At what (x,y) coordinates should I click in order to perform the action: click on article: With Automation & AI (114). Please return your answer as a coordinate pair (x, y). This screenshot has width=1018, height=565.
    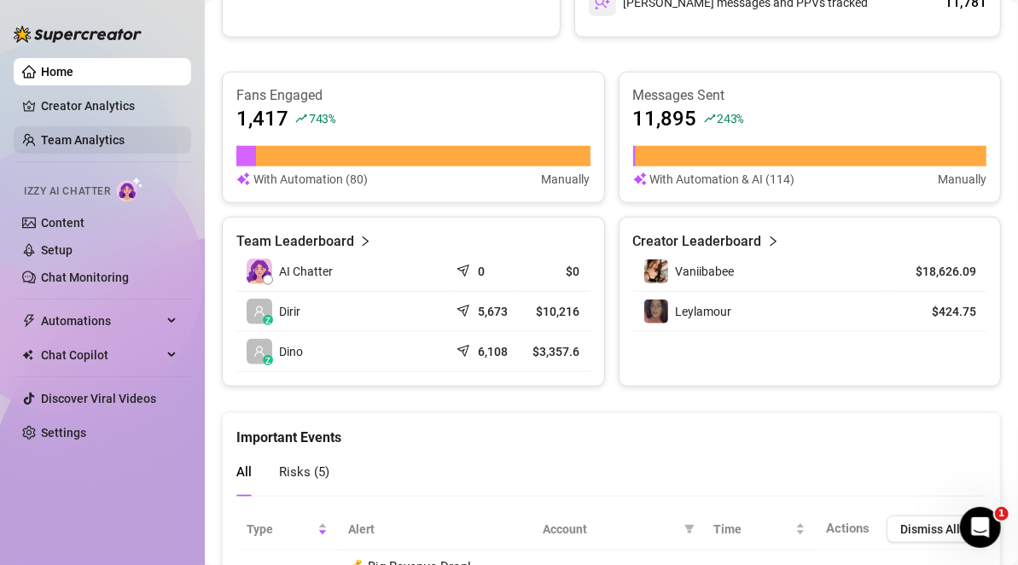
    Looking at the image, I should click on (722, 179).